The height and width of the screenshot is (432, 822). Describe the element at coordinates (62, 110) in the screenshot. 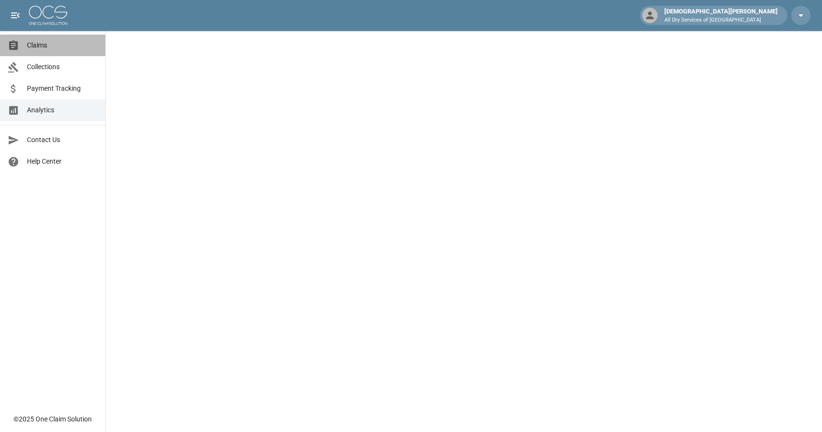

I see `span: Analytics` at that location.